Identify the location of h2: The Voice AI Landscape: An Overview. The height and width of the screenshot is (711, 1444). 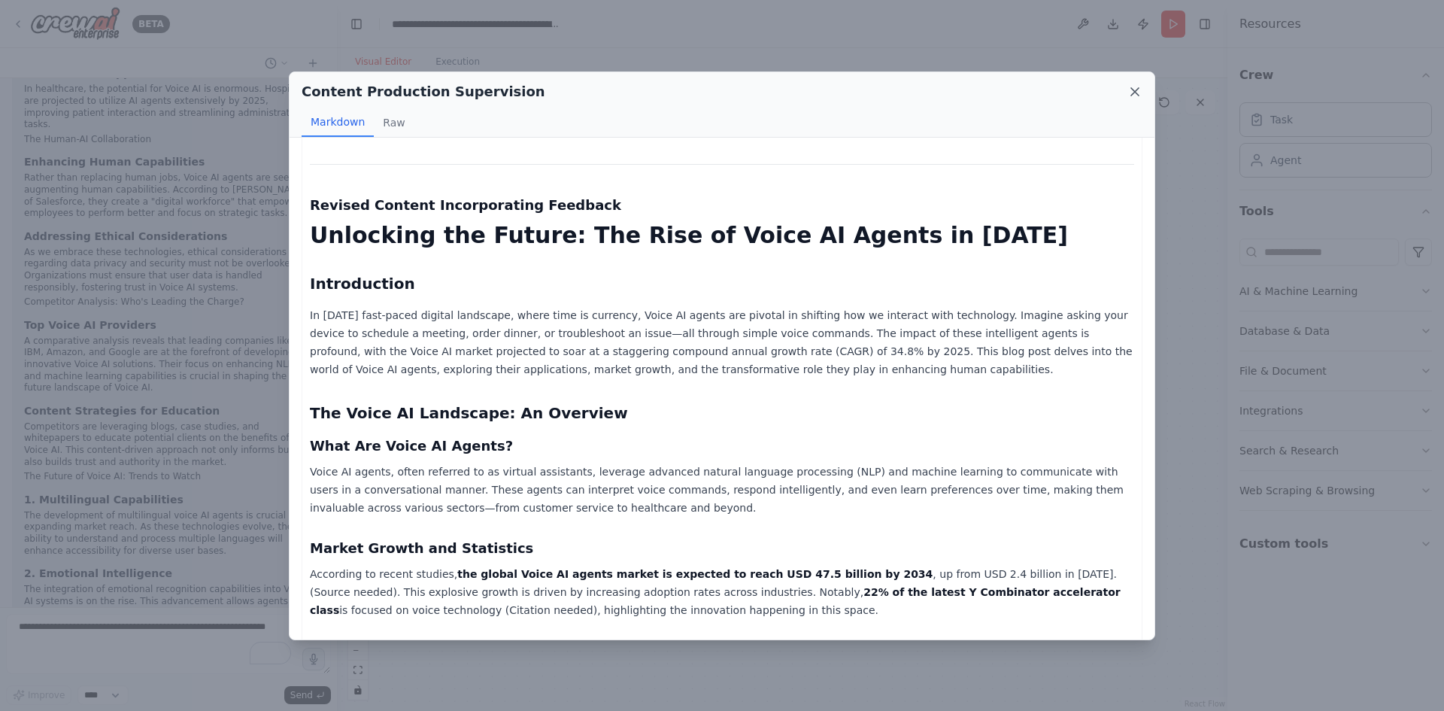
(722, 413).